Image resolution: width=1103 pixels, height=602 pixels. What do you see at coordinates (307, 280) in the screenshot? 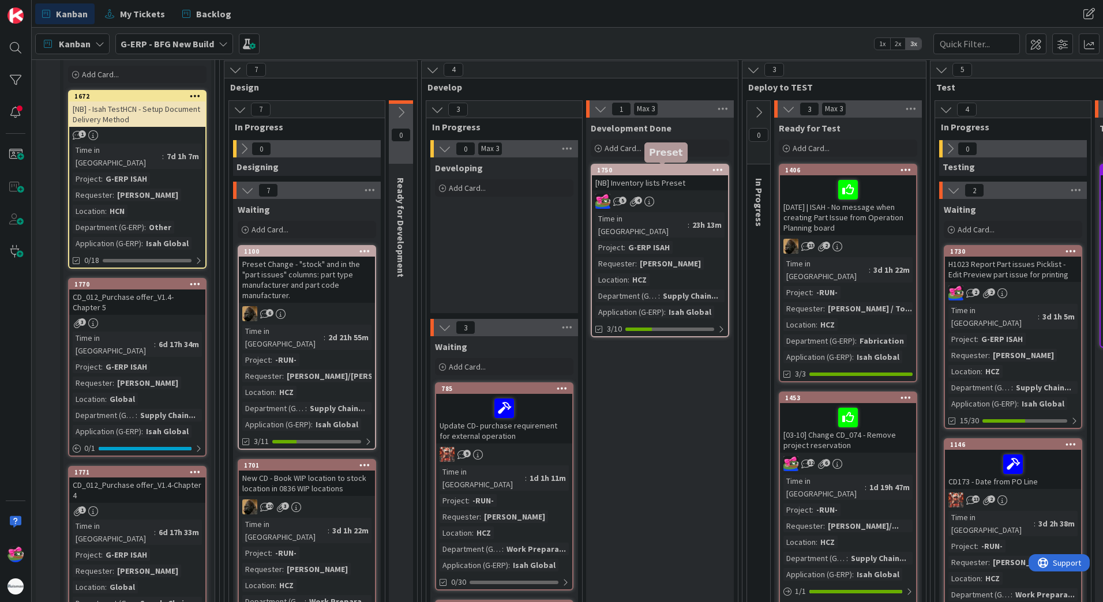
I see `div: Preset Change - "stock" and in the "part issues" columns: part type manufacturer and part code ma...` at bounding box center [307, 280].